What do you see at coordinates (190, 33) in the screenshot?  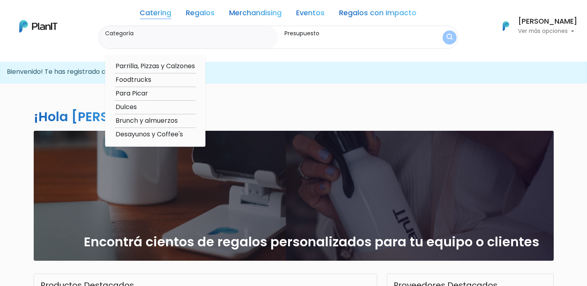 I see `label: Categoría` at bounding box center [190, 33].